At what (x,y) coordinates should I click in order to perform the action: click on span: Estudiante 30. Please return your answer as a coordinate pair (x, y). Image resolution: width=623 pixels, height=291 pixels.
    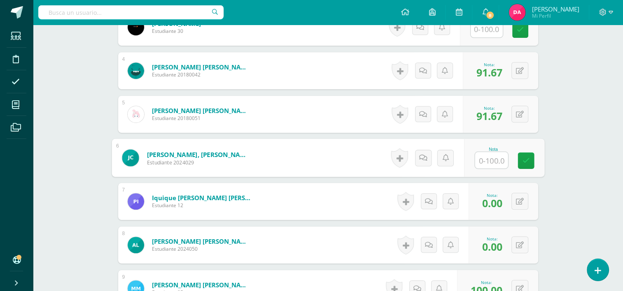
    Looking at the image, I should click on (176, 31).